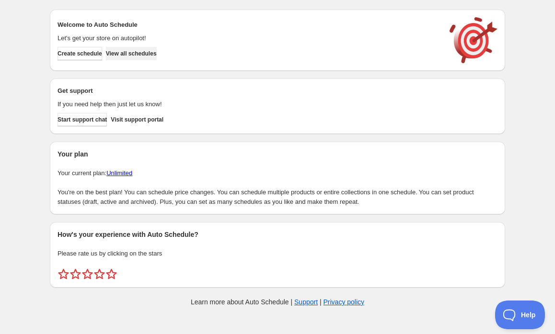 The height and width of the screenshot is (334, 555). What do you see at coordinates (277, 173) in the screenshot?
I see `p: Your current plan:` at bounding box center [277, 173].